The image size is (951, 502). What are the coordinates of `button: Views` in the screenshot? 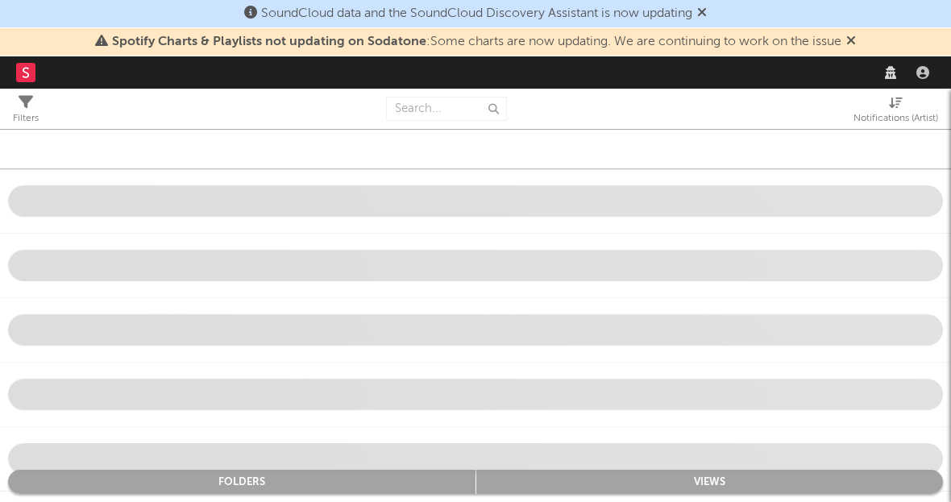 It's located at (710, 482).